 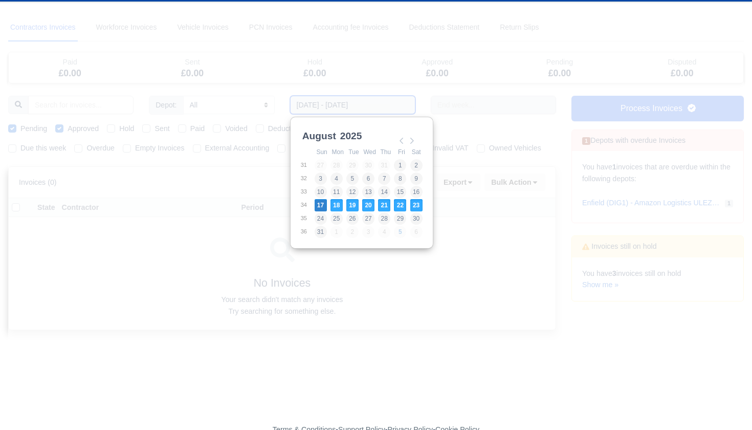 I want to click on button: 6, so click(x=368, y=178).